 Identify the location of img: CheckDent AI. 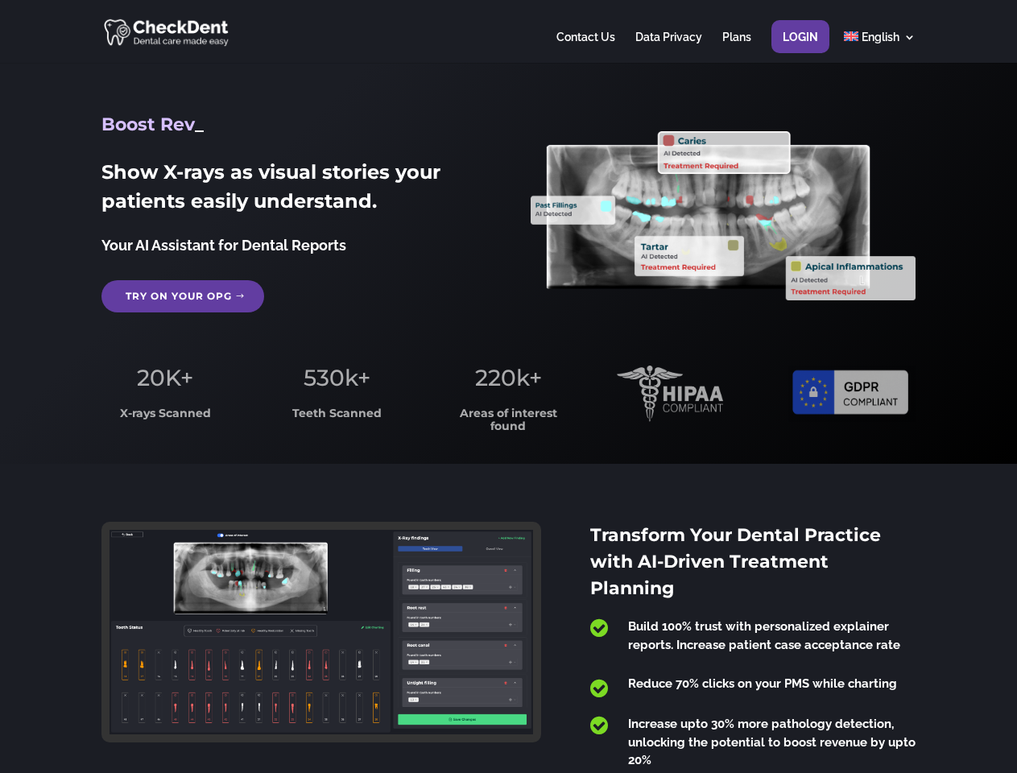
(167, 31).